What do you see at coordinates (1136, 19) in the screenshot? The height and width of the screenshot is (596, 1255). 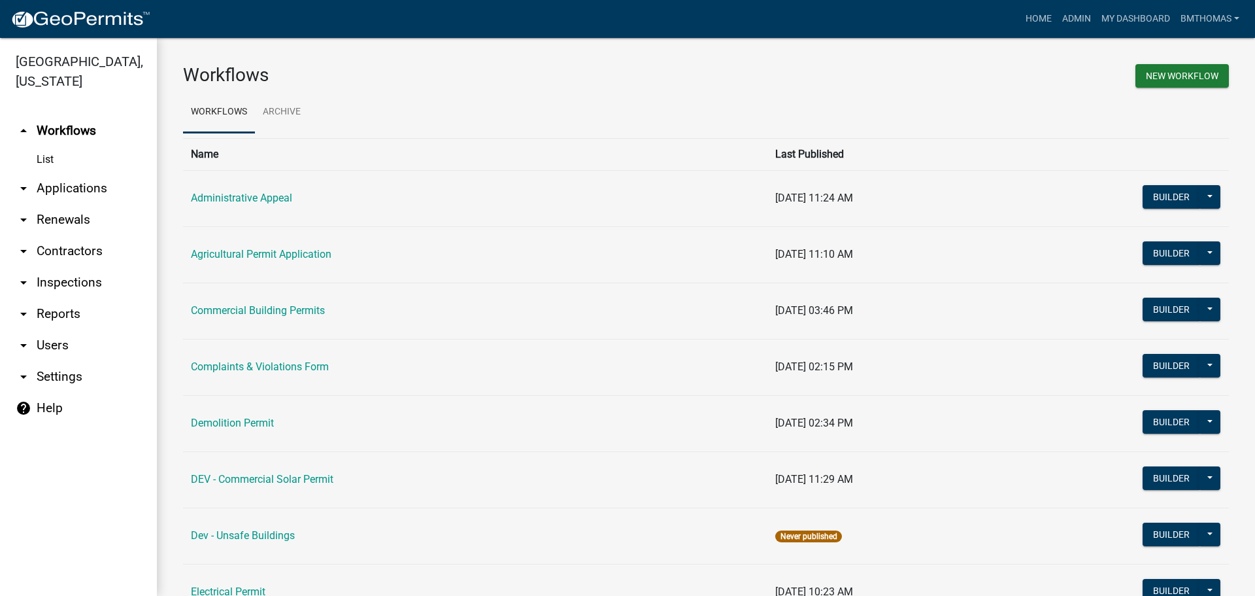 I see `a: My Dashboard` at bounding box center [1136, 19].